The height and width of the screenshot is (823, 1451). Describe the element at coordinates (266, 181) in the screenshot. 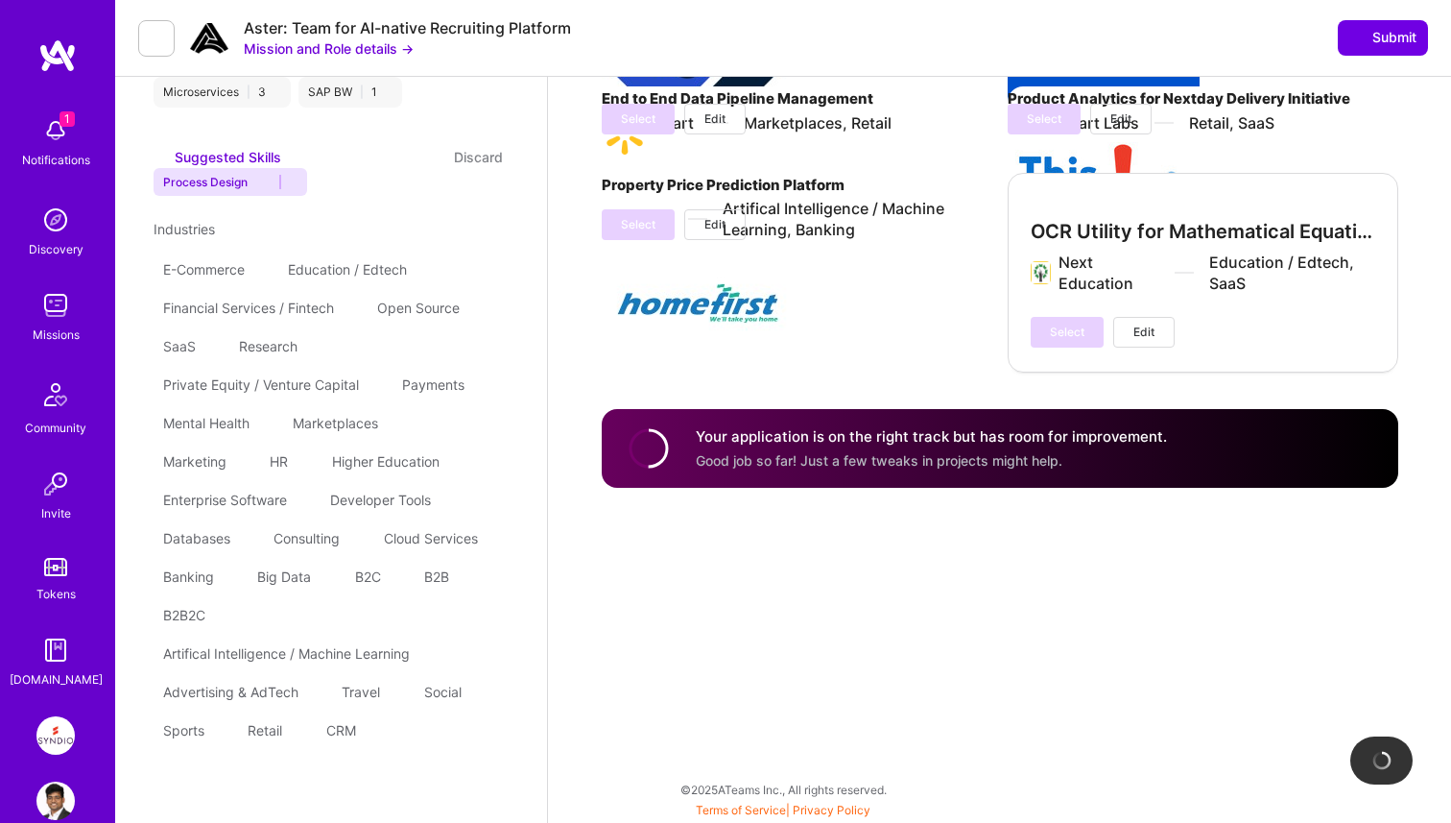

I see `i: Accept` at that location.